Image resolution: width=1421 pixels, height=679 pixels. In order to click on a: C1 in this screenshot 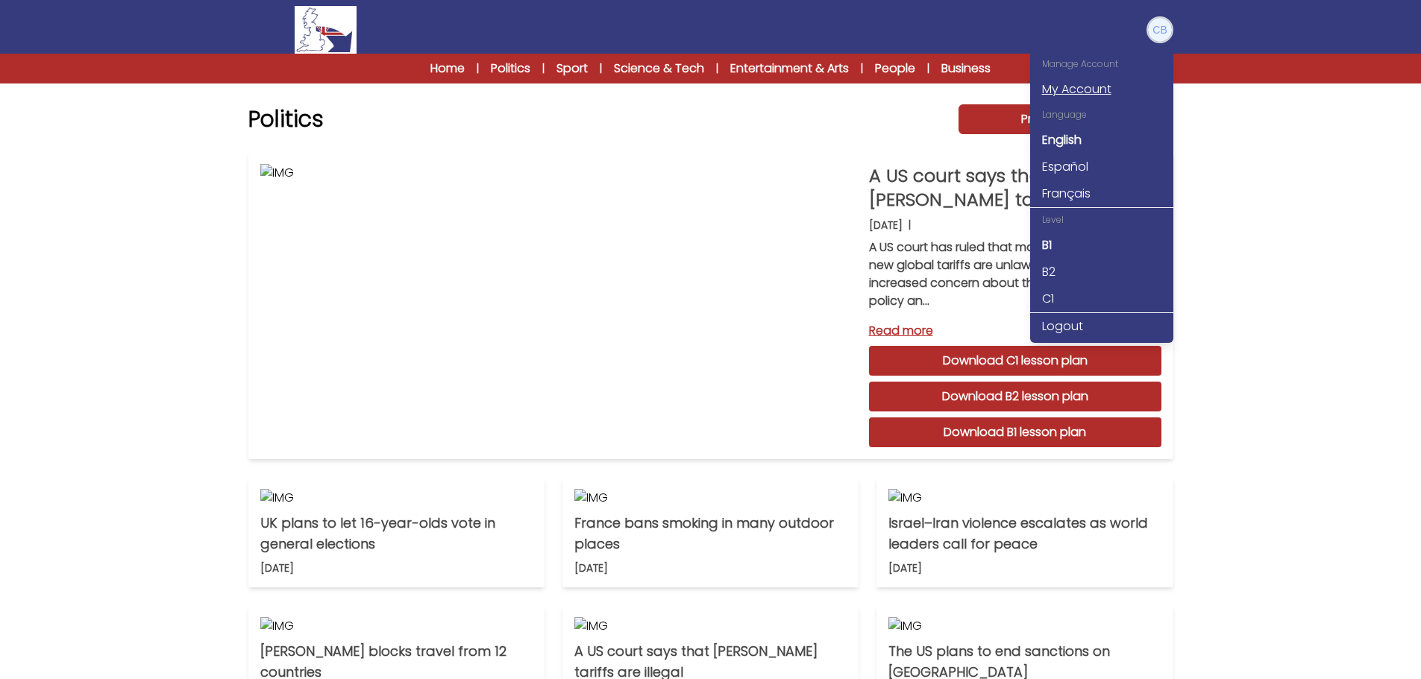, I will do `click(1102, 299)`.